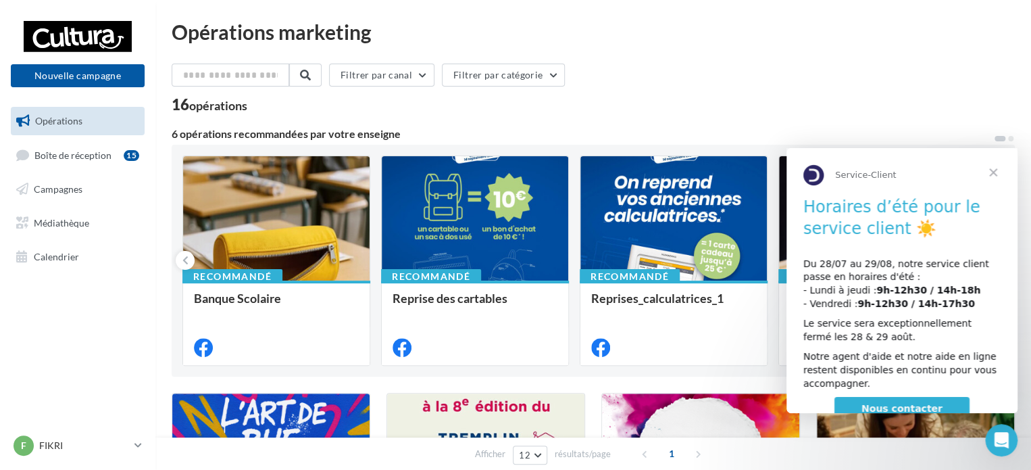 This screenshot has width=1031, height=470. Describe the element at coordinates (218, 105) in the screenshot. I see `div: opérations` at that location.